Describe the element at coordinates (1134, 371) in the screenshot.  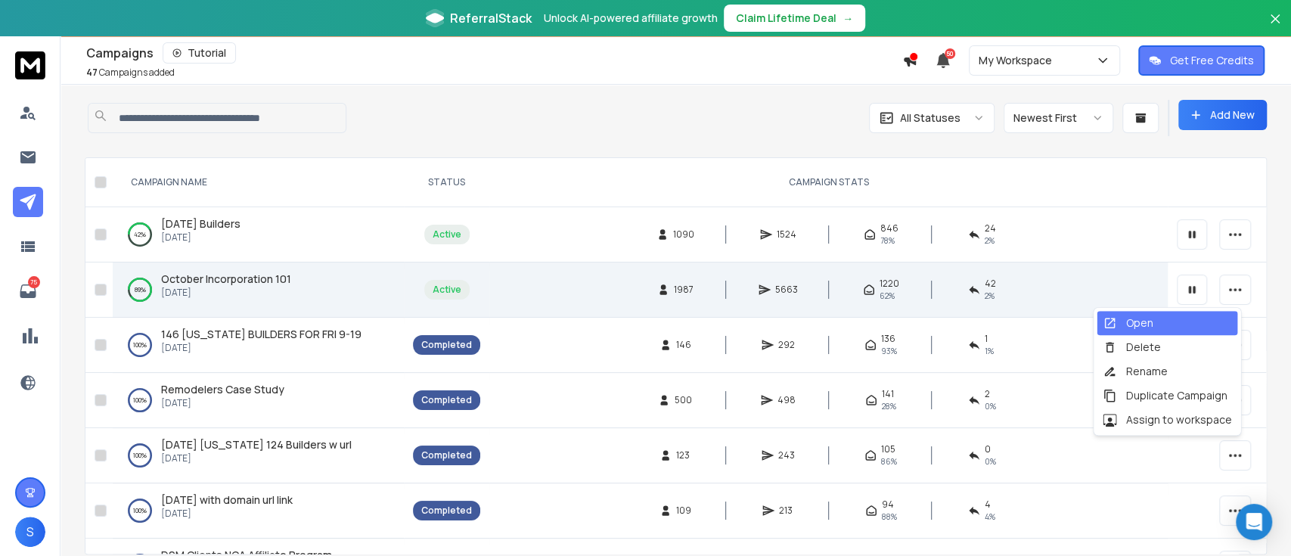
I see `div: Rename` at that location.